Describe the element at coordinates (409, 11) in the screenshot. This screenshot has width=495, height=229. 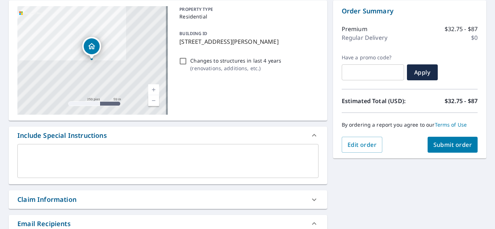
I see `p: Order Summary` at that location.